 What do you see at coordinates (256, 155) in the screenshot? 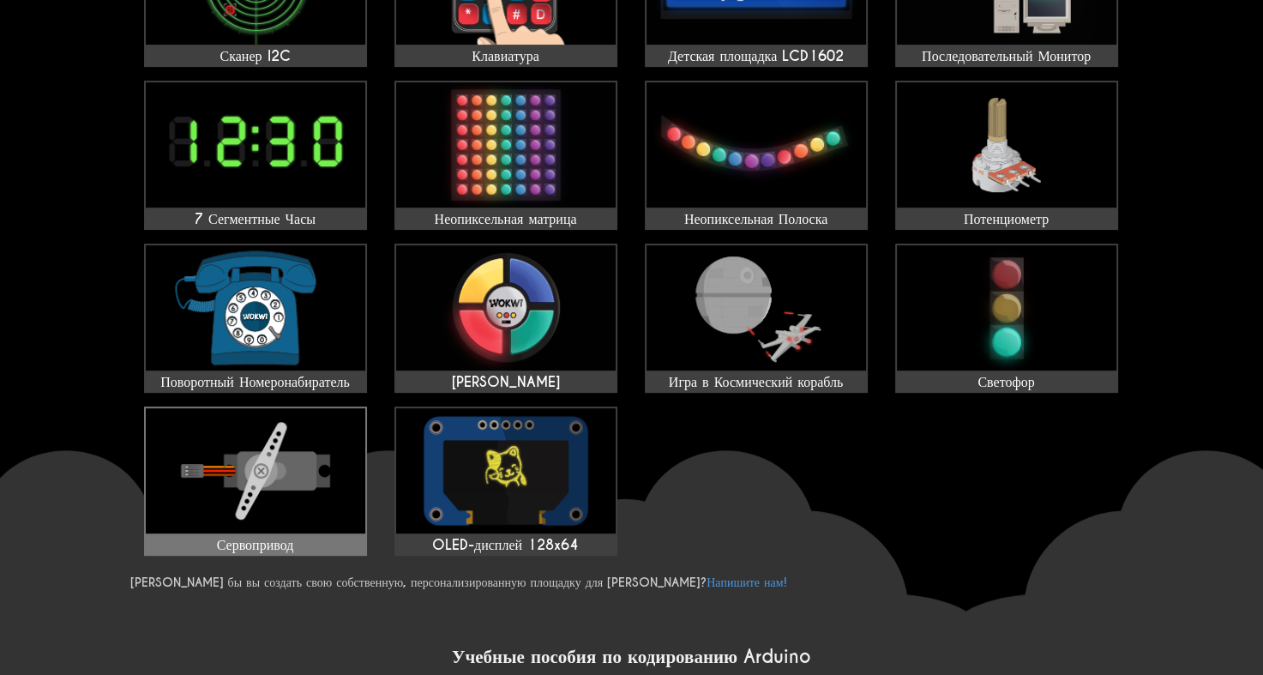
I see `a: 7 Сегментные Часы` at bounding box center [256, 155].